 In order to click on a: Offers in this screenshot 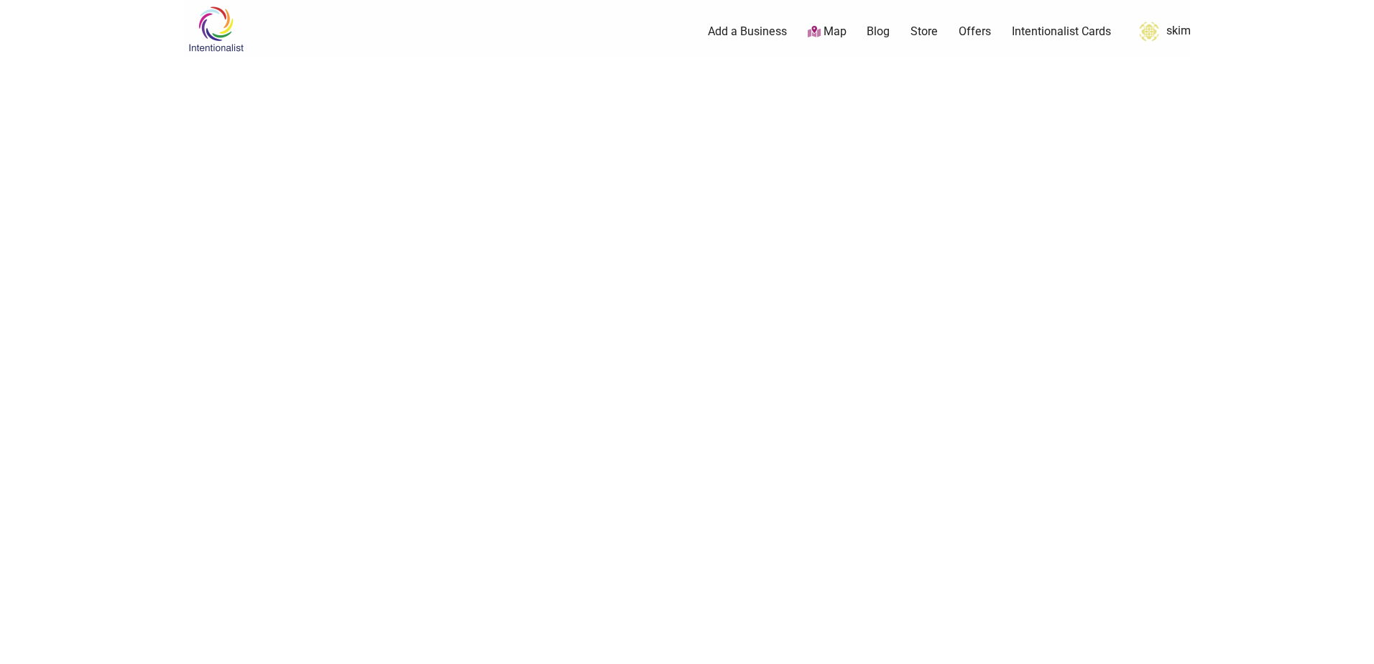, I will do `click(975, 32)`.